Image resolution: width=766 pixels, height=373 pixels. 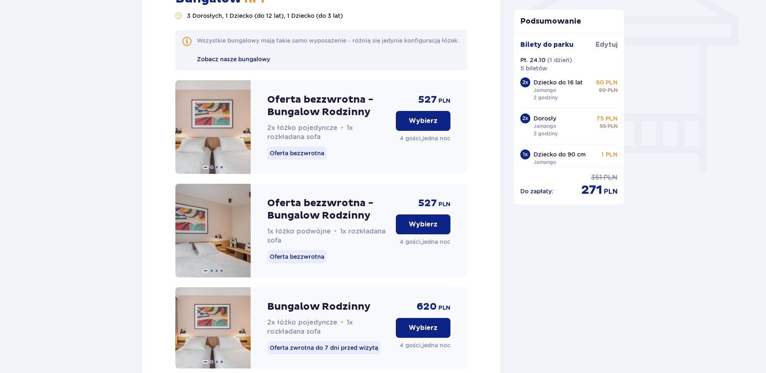 What do you see at coordinates (569, 22) in the screenshot?
I see `p: Podsumowanie` at bounding box center [569, 22].